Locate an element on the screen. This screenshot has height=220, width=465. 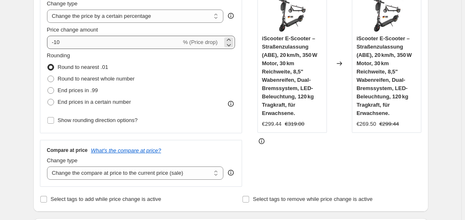
span: Show rounding direction options? is located at coordinates (98, 120).